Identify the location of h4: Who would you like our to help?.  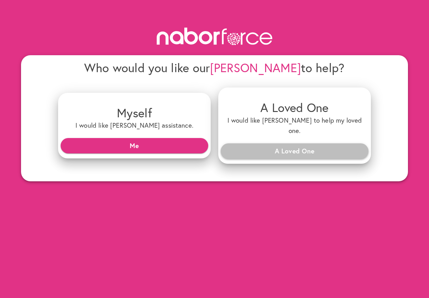
(214, 67).